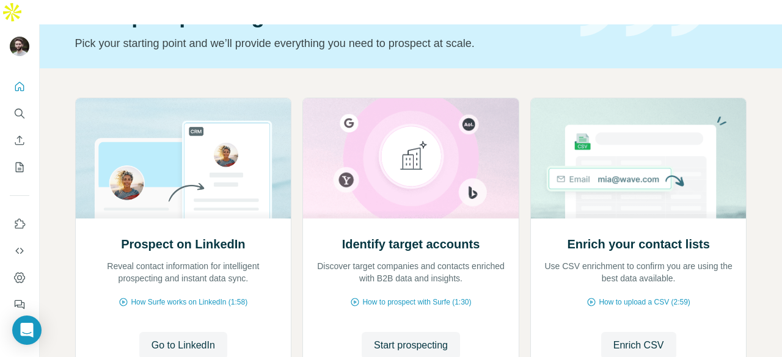 The width and height of the screenshot is (782, 357). I want to click on span: Go to LinkedIn, so click(183, 346).